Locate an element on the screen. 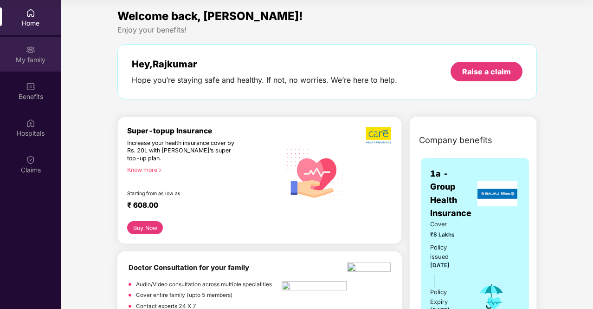 This screenshot has width=593, height=309. div: Hey, Rajkumar is located at coordinates (265, 64).